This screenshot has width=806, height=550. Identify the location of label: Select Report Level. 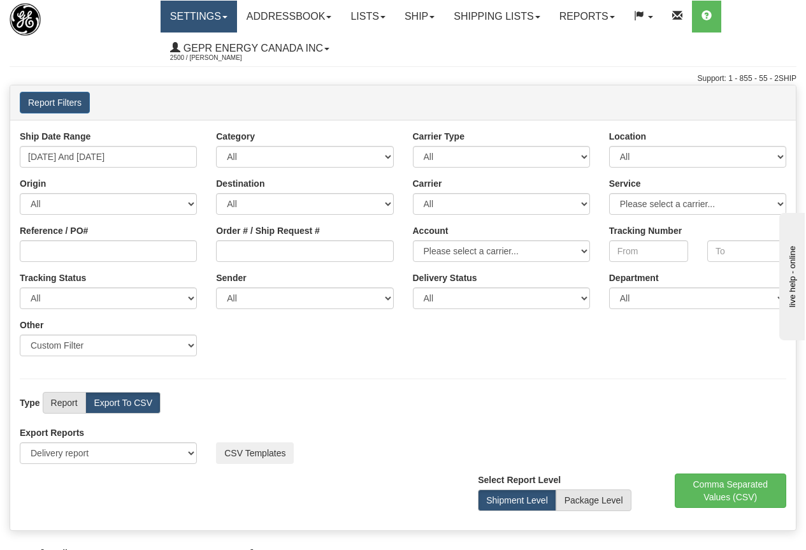
(519, 480).